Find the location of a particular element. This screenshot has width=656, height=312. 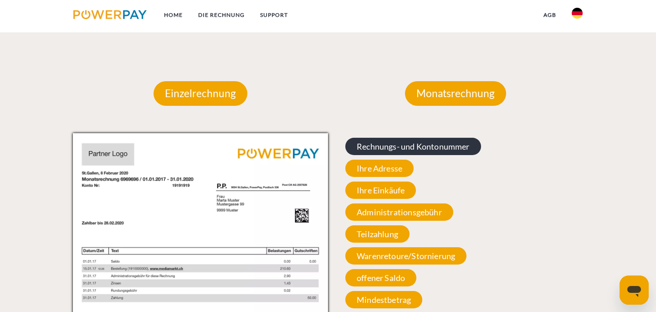

a: Home is located at coordinates (173, 15).